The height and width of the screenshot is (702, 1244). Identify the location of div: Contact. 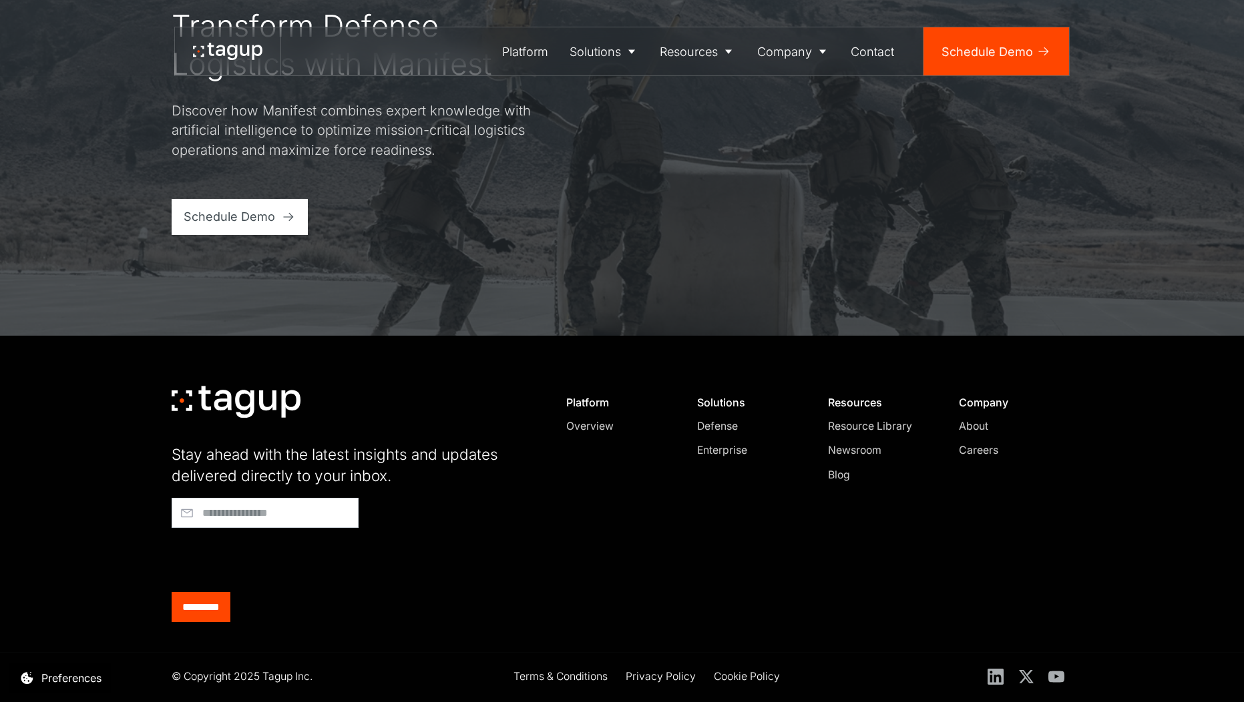
(872, 51).